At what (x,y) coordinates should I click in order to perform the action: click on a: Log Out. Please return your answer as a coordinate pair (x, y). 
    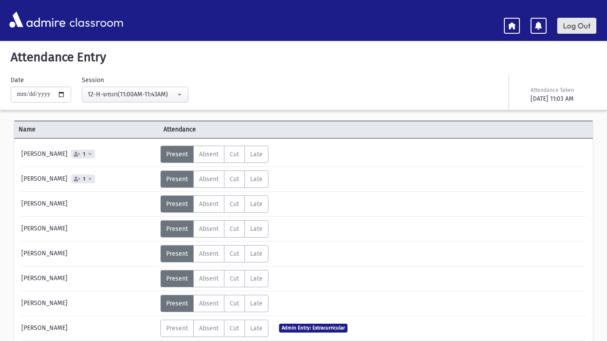
    Looking at the image, I should click on (577, 26).